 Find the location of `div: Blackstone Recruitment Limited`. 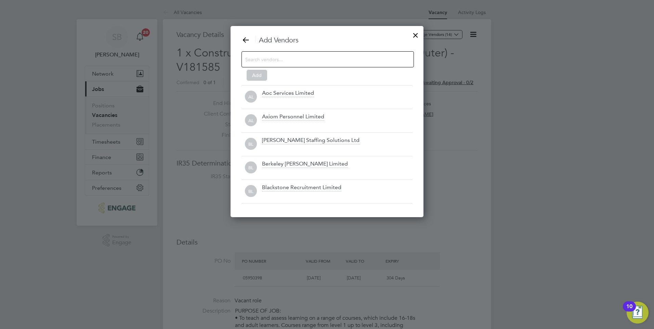

div: Blackstone Recruitment Limited is located at coordinates (302, 188).